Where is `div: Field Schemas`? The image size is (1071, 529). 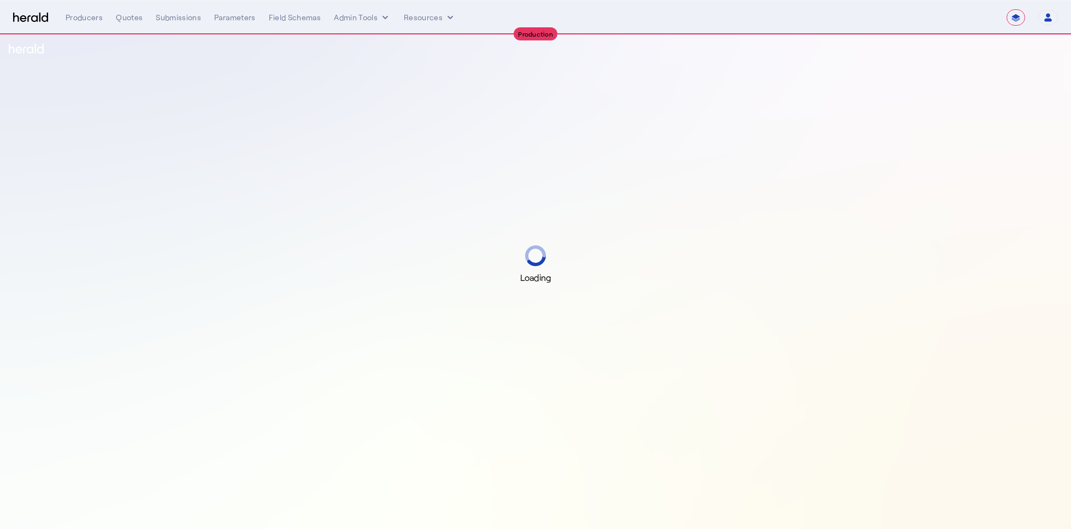
div: Field Schemas is located at coordinates (295, 17).